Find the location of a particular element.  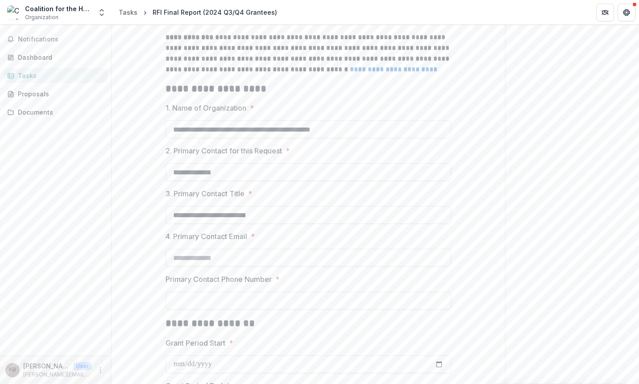

button: Get Help is located at coordinates (627, 12).